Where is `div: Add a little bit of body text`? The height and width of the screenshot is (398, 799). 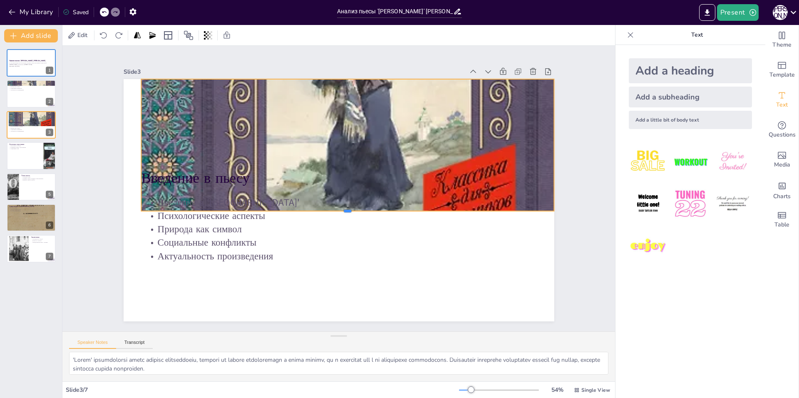
div: Add a little bit of body text is located at coordinates (690, 120).